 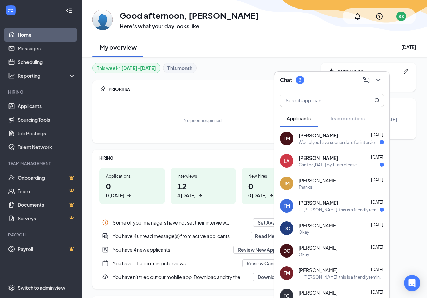 What do you see at coordinates (47, 106) in the screenshot?
I see `a: Applicants` at bounding box center [47, 106].